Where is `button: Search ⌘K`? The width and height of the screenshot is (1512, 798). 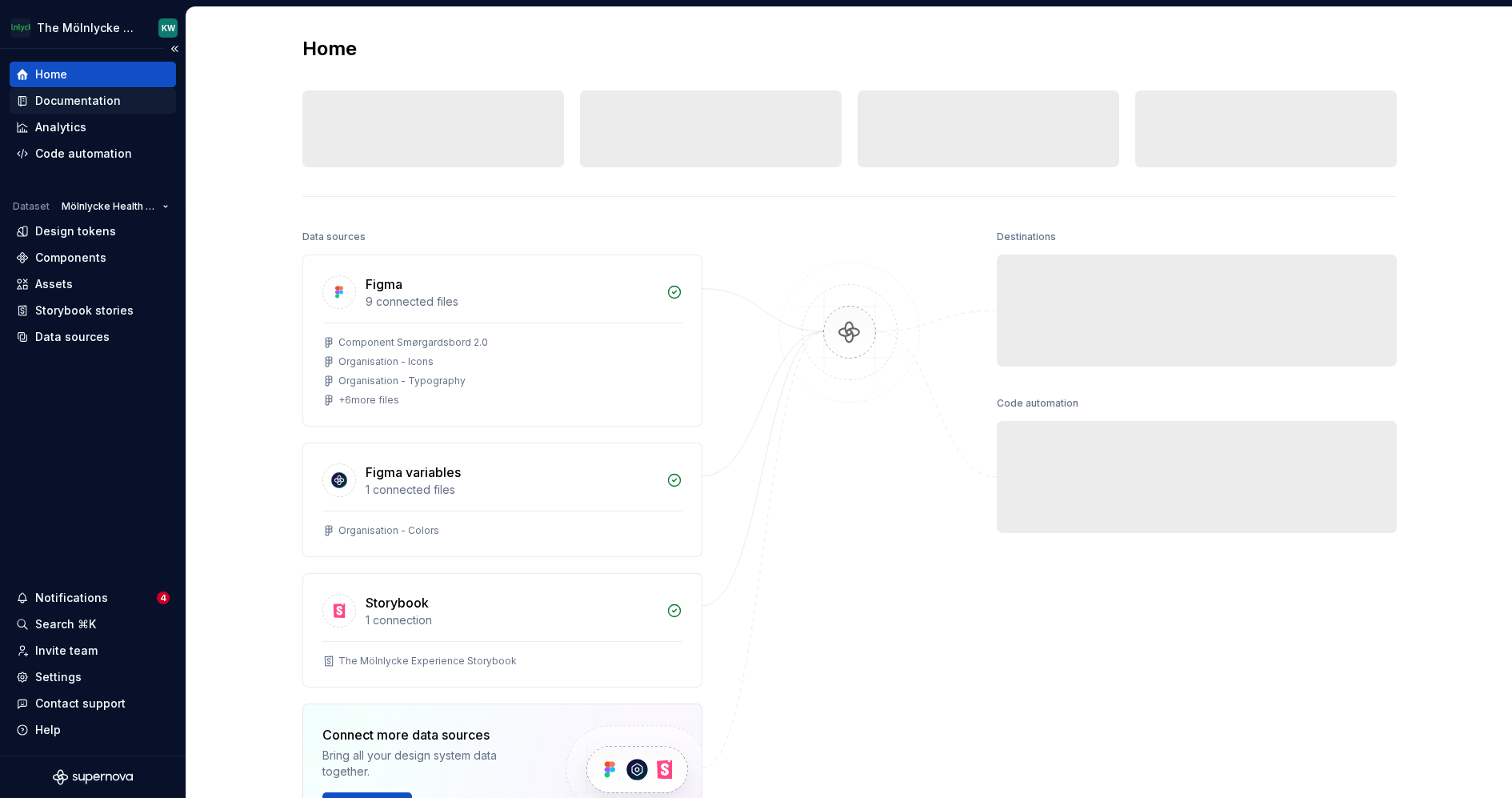 button: Search ⌘K is located at coordinates (93, 624).